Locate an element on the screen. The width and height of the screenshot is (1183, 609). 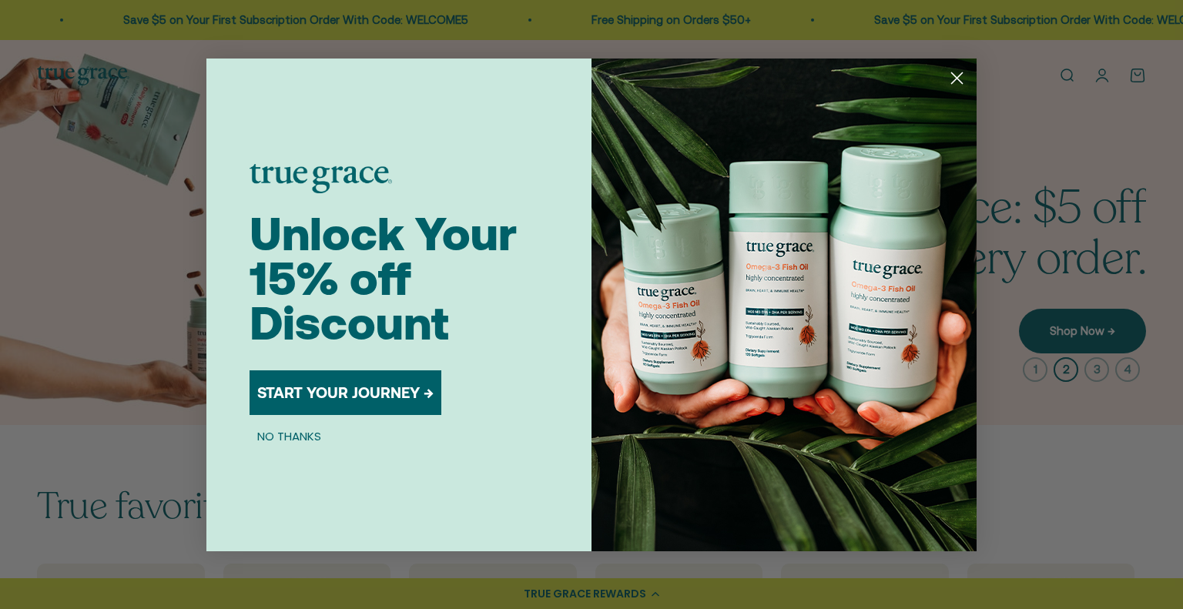
button: NO THANKS is located at coordinates (289, 437).